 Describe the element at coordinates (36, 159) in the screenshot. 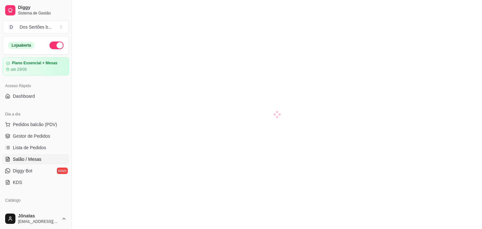

I see `a: Salão / Mesas` at that location.